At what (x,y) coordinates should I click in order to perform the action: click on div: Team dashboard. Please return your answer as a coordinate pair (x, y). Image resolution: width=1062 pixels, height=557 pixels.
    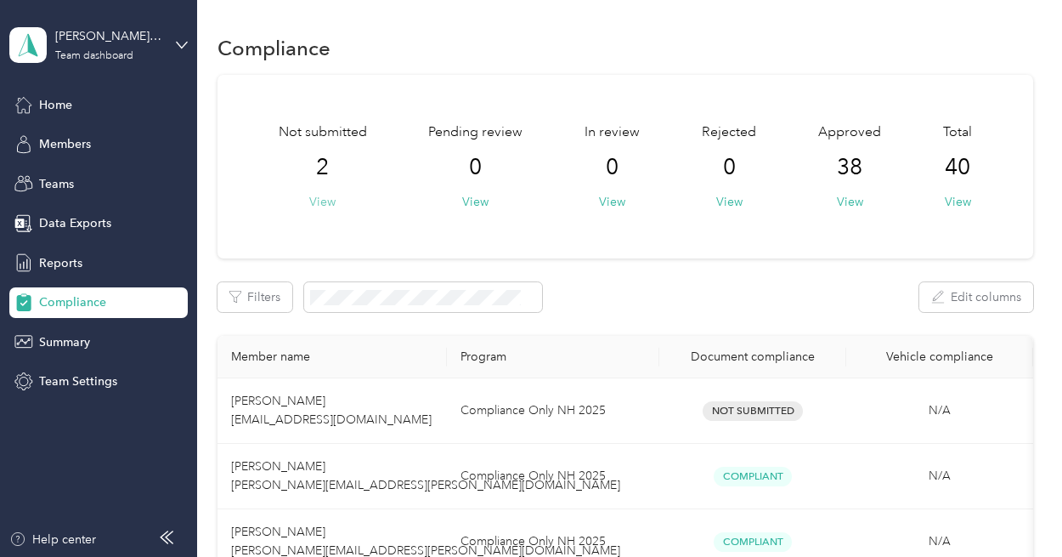
    Looking at the image, I should click on (94, 56).